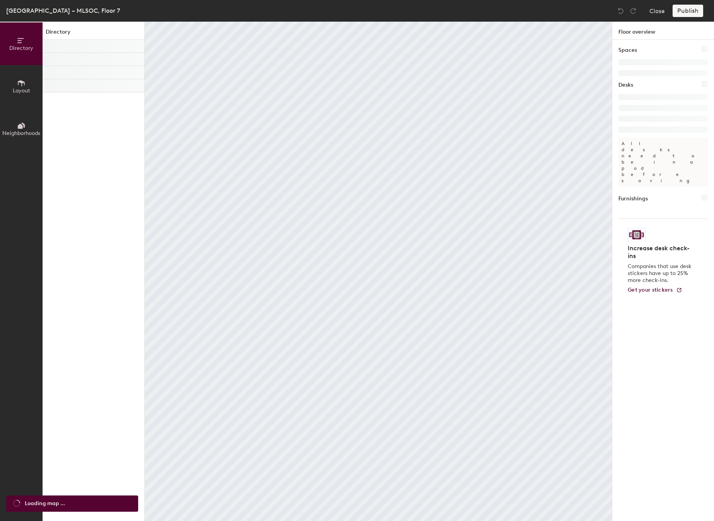 This screenshot has width=714, height=521. I want to click on span: Neighborhoods, so click(21, 133).